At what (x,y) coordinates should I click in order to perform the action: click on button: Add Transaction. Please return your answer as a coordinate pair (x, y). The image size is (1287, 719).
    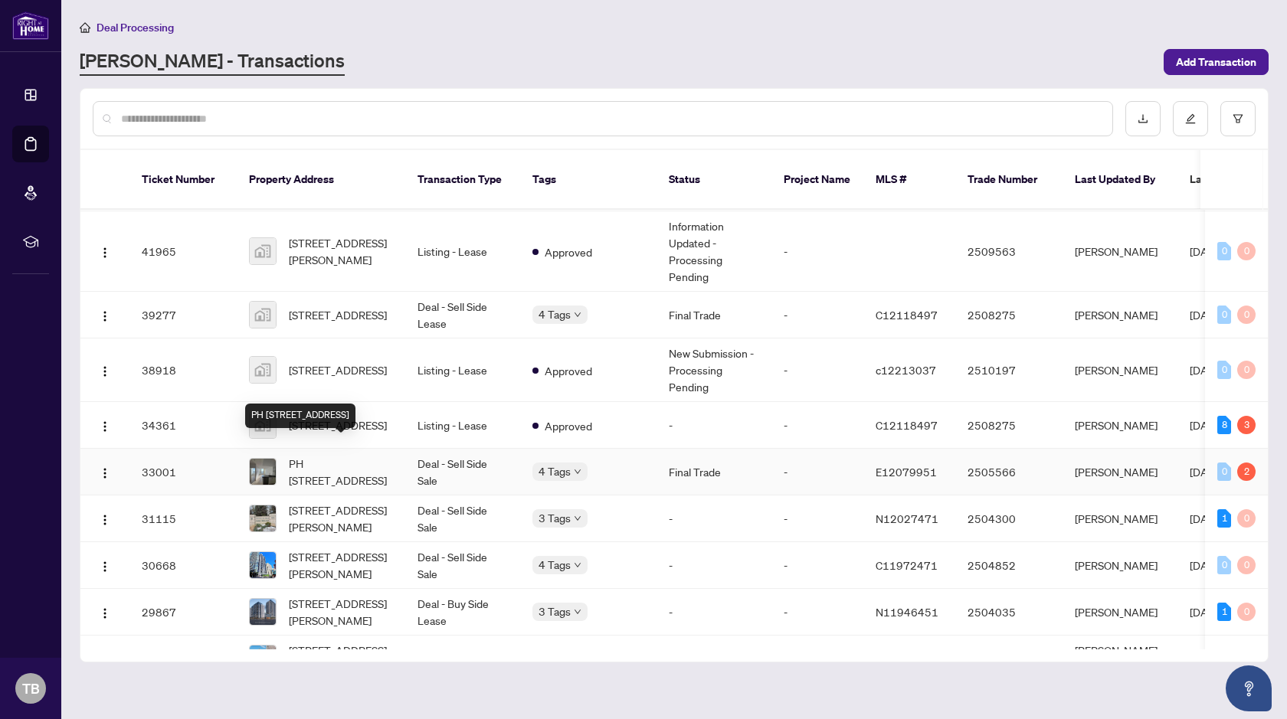
    Looking at the image, I should click on (1216, 62).